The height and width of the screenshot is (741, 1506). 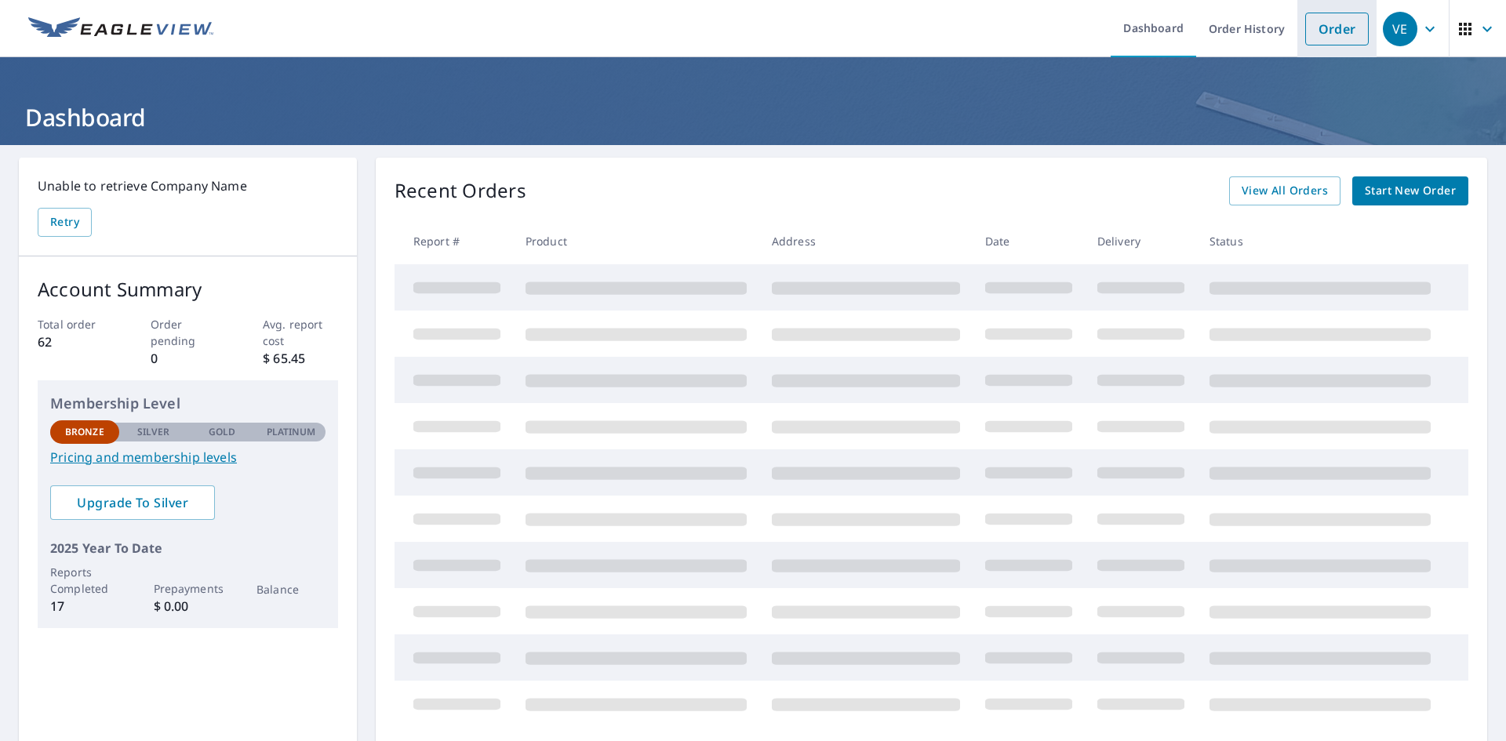 I want to click on a: Start New Order, so click(x=1410, y=191).